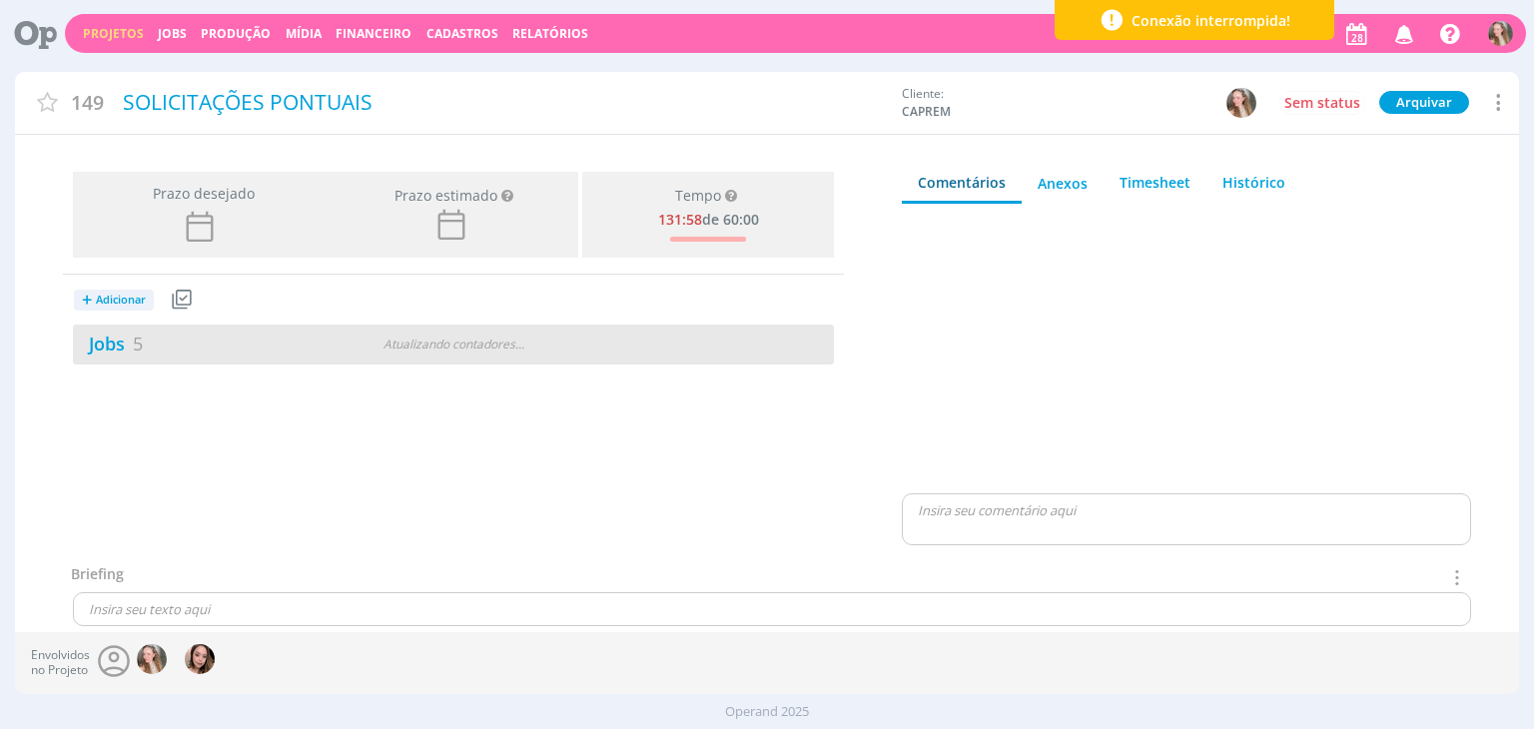 The height and width of the screenshot is (729, 1534). Describe the element at coordinates (121, 300) in the screenshot. I see `span: Adicionar` at that location.